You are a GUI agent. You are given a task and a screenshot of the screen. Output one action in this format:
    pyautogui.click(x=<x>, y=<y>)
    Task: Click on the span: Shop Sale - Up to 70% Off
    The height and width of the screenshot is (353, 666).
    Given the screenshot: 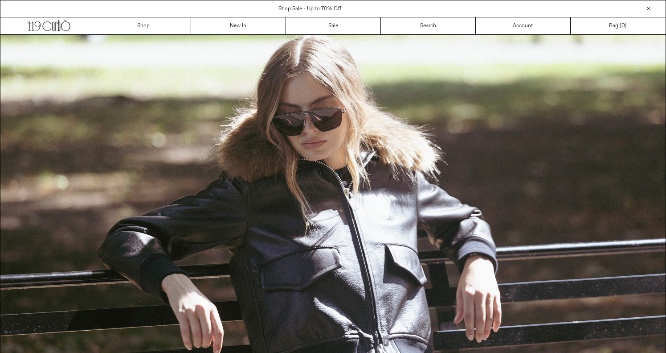 What is the action you would take?
    pyautogui.click(x=310, y=9)
    